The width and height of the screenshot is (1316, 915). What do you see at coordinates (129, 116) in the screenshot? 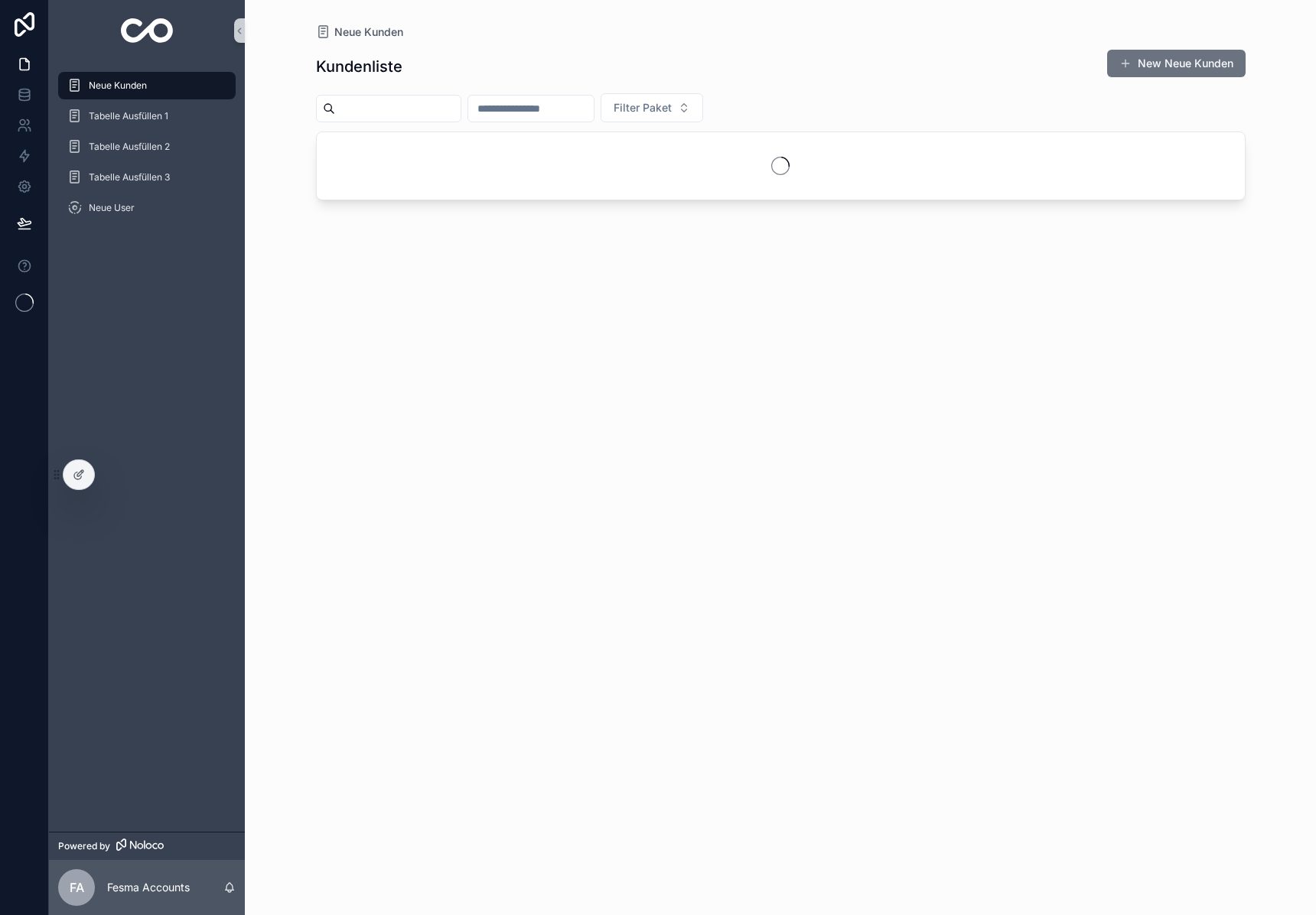
I see `span: Tabelle Ausfüllen 1` at bounding box center [129, 116].